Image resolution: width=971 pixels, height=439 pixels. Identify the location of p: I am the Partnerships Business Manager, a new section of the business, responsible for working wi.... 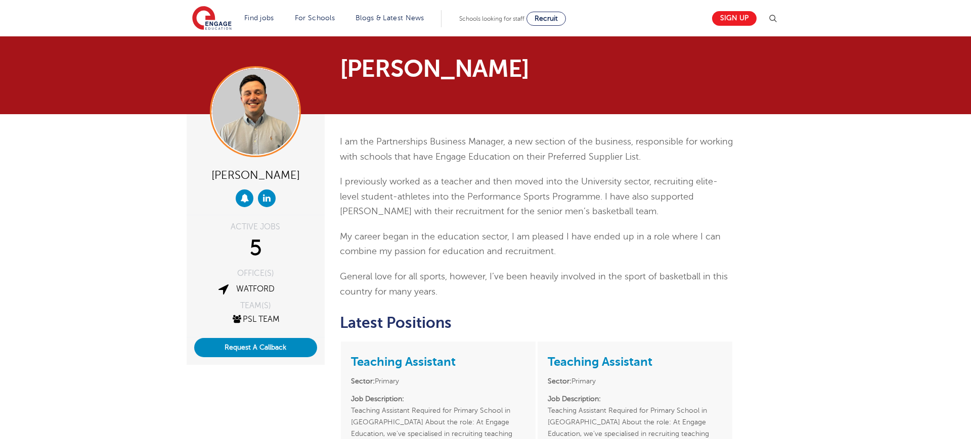
(536, 149).